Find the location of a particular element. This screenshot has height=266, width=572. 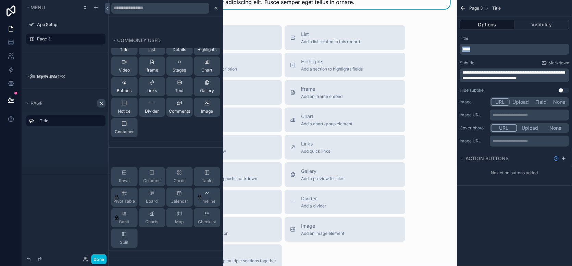

button: Table is located at coordinates (207, 177).